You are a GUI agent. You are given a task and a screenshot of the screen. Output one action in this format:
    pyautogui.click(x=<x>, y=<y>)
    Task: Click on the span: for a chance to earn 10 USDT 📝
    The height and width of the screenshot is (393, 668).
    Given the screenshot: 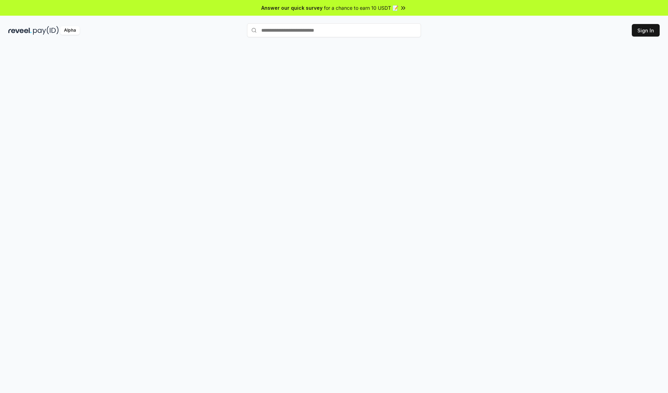 What is the action you would take?
    pyautogui.click(x=361, y=8)
    